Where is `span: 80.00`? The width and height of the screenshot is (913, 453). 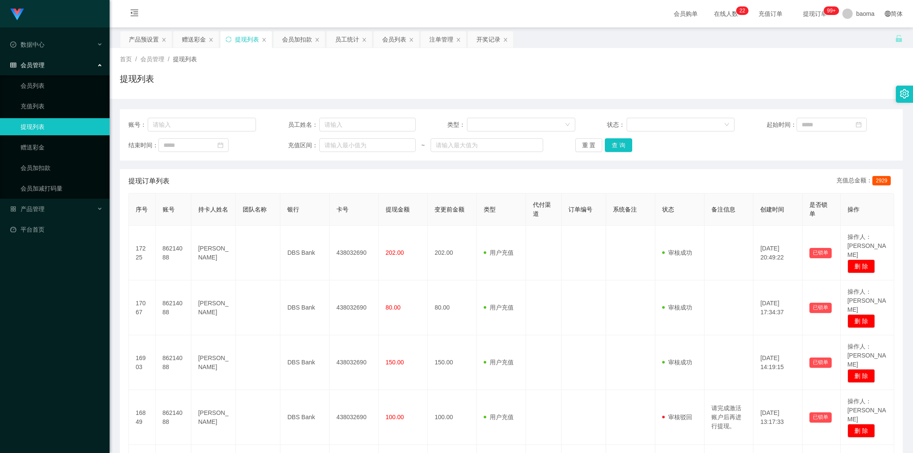 span: 80.00 is located at coordinates (393, 307).